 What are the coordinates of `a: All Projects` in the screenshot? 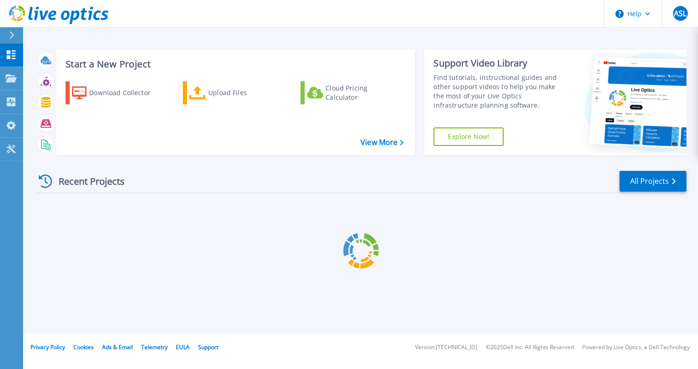 It's located at (653, 181).